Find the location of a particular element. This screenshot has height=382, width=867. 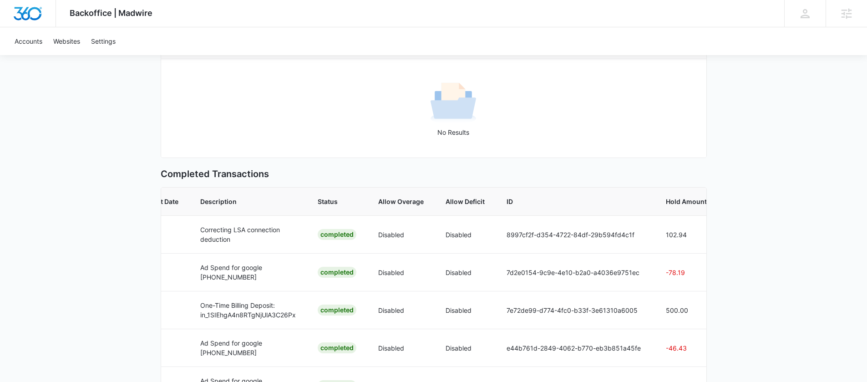

span: Allow Deficit is located at coordinates (465, 201).